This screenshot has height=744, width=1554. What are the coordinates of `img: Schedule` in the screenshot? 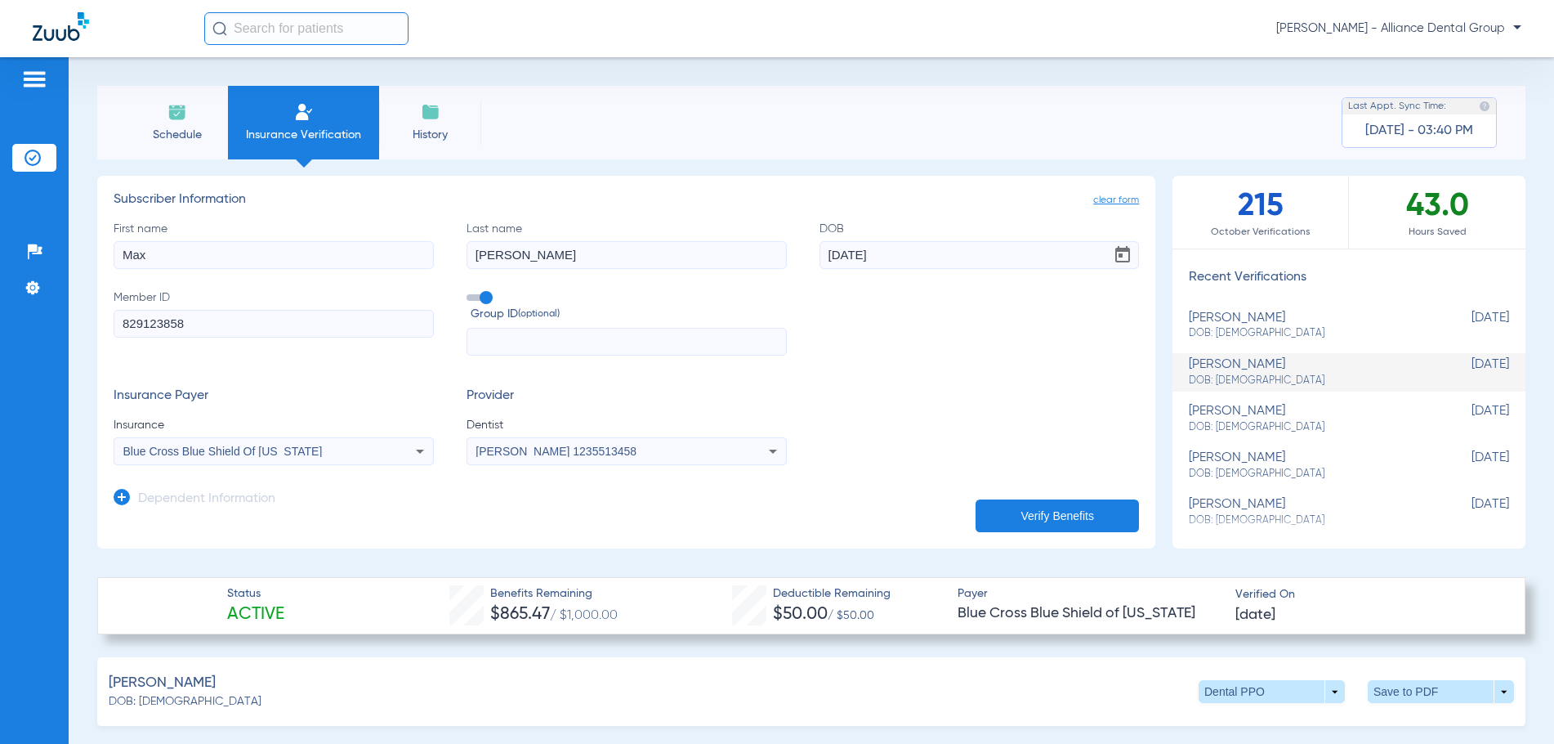 It's located at (177, 112).